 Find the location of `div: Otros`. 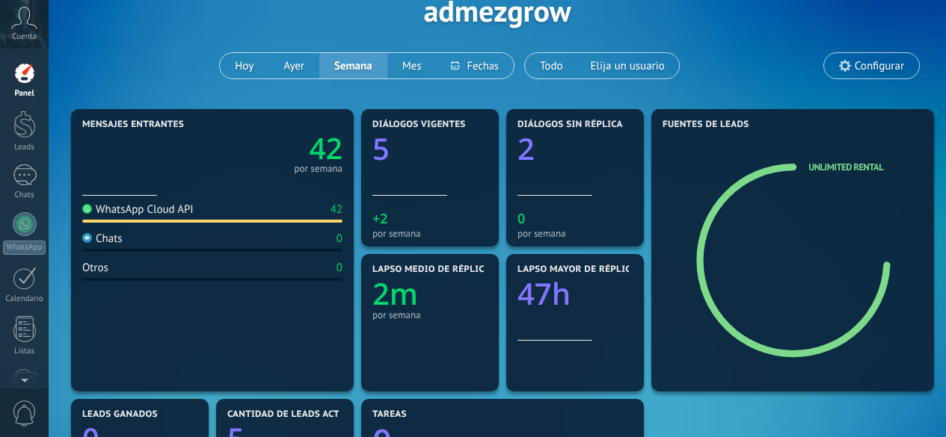

div: Otros is located at coordinates (95, 268).